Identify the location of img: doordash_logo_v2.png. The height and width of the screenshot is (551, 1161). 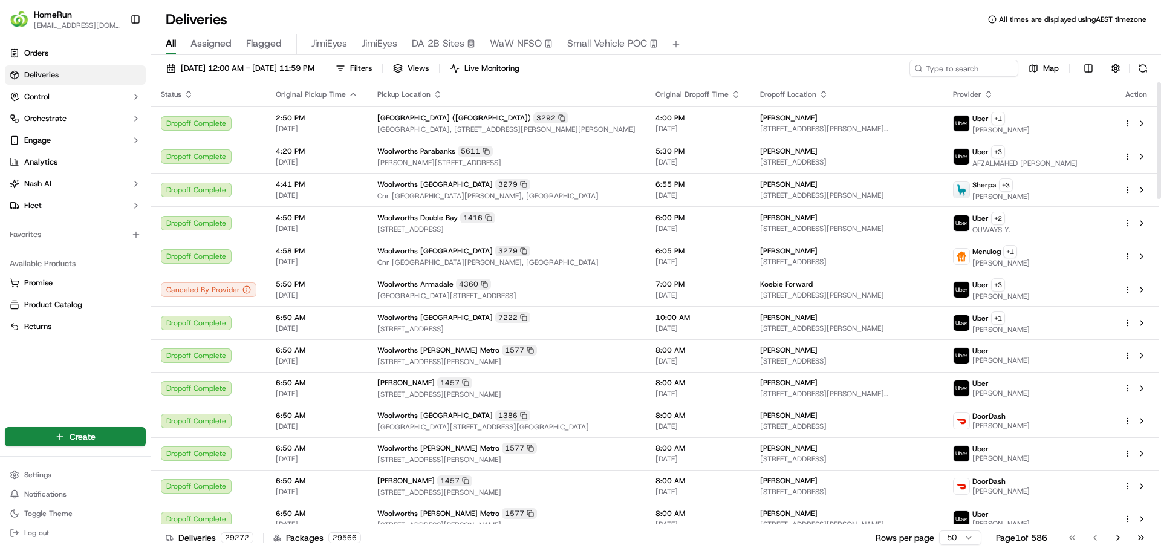
(962, 486).